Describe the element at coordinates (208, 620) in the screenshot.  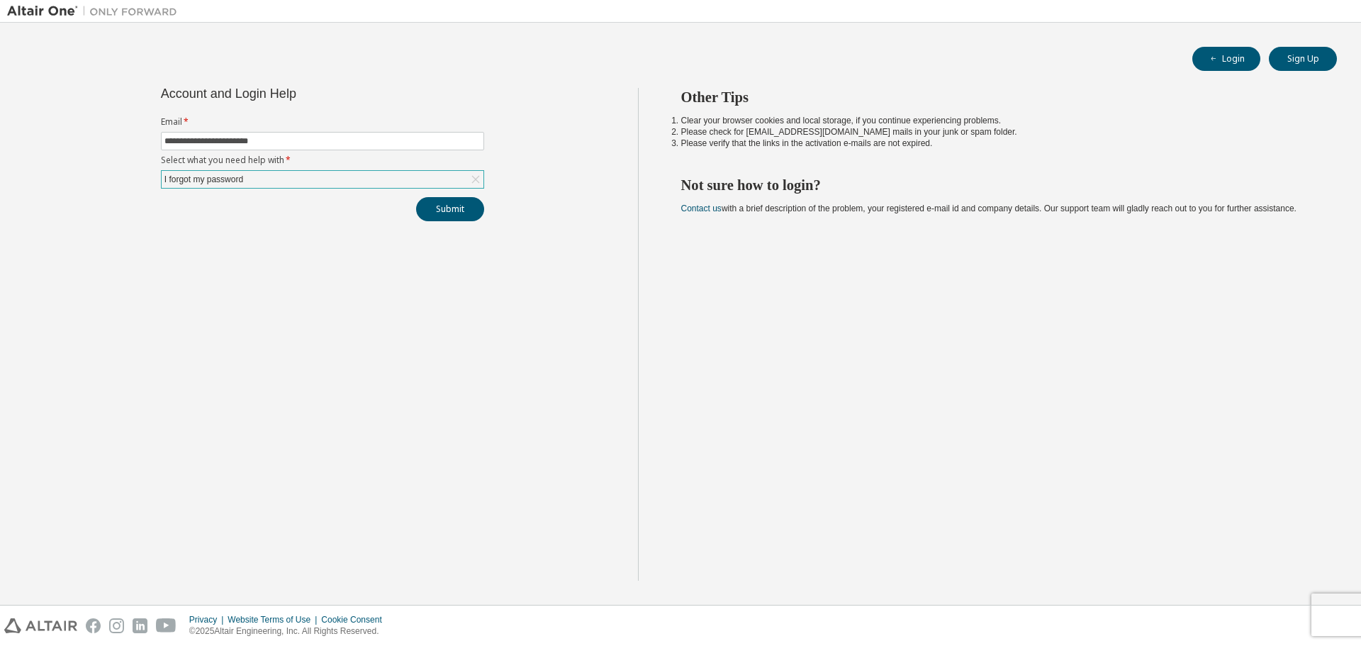
I see `div: Privacy` at that location.